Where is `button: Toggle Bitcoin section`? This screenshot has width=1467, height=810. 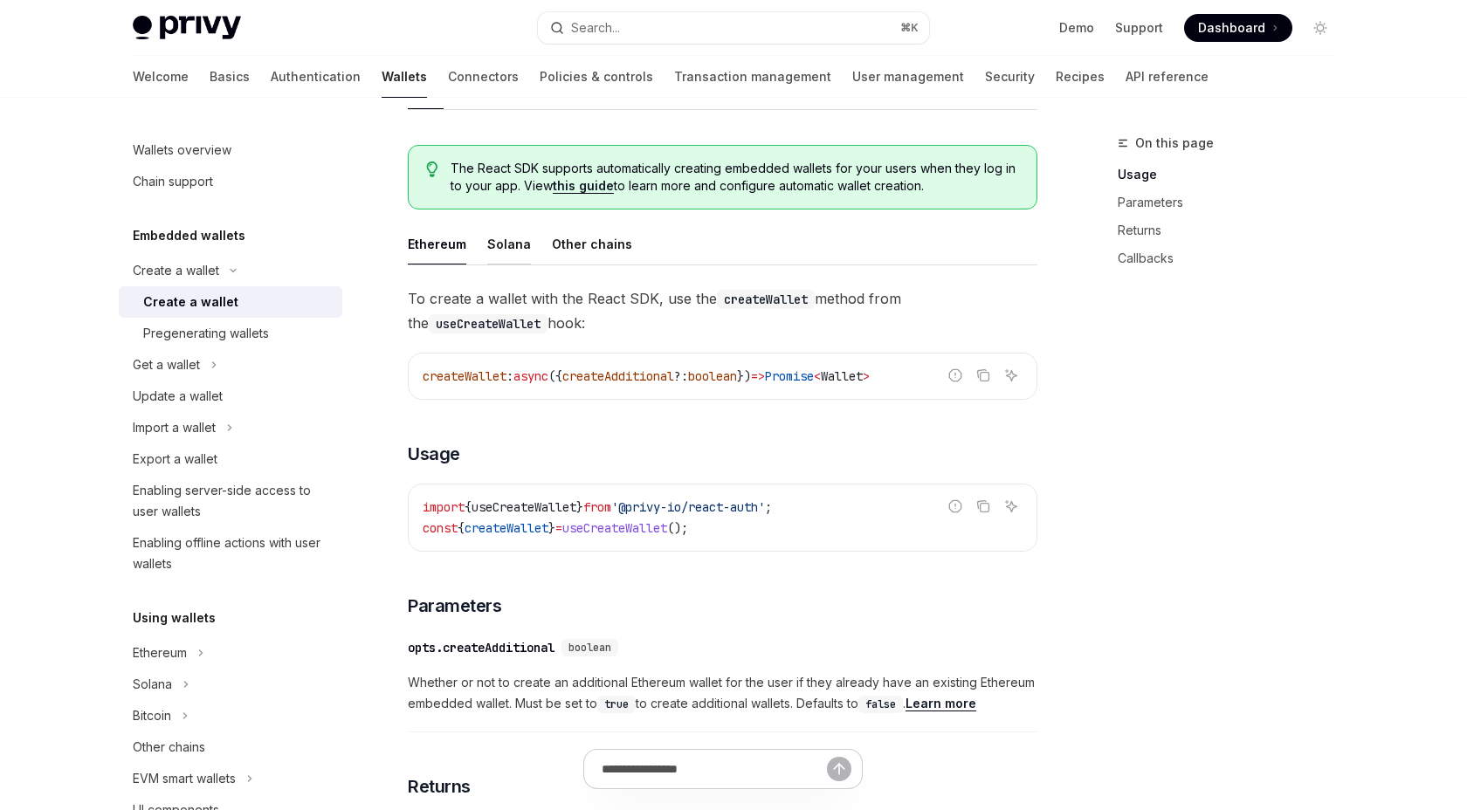
button: Toggle Bitcoin section is located at coordinates (231, 716).